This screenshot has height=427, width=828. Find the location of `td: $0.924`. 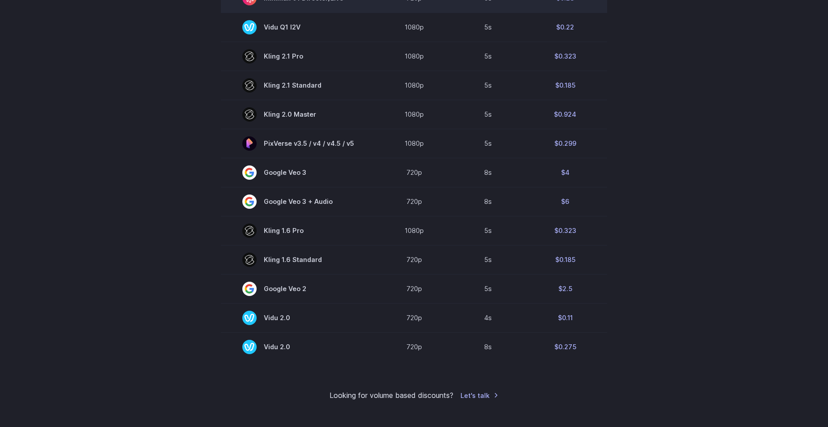

td: $0.924 is located at coordinates (565, 114).